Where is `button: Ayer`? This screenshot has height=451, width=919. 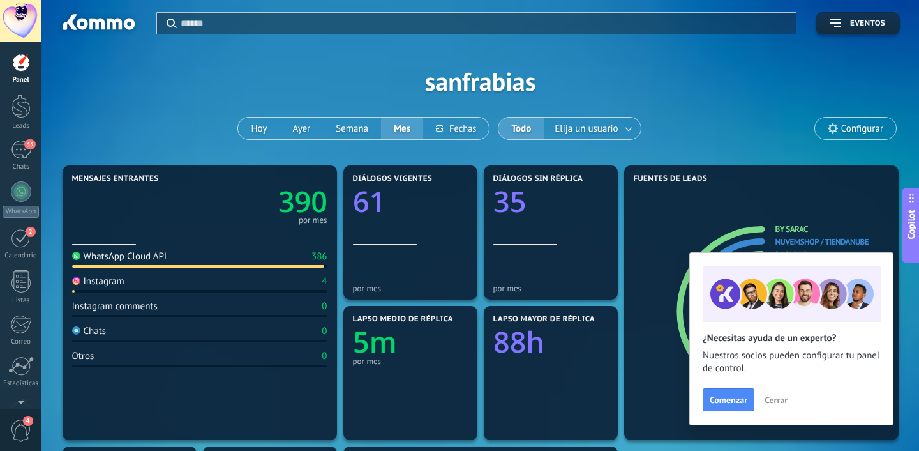 button: Ayer is located at coordinates (301, 128).